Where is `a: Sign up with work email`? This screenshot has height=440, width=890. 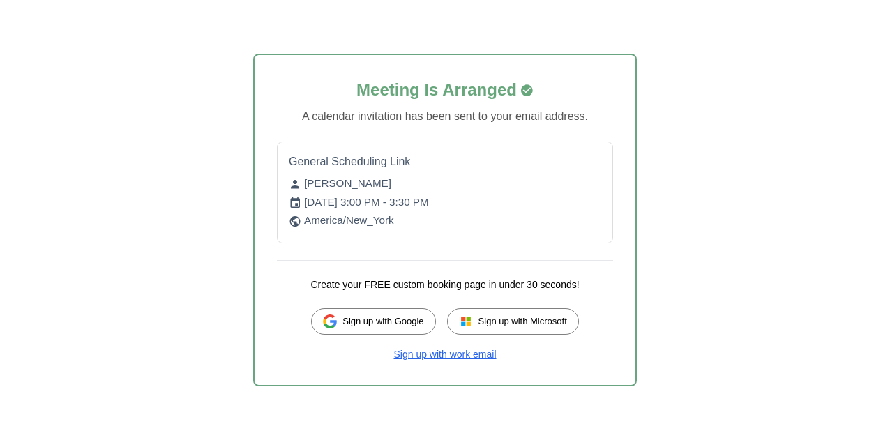 a: Sign up with work email is located at coordinates (444, 354).